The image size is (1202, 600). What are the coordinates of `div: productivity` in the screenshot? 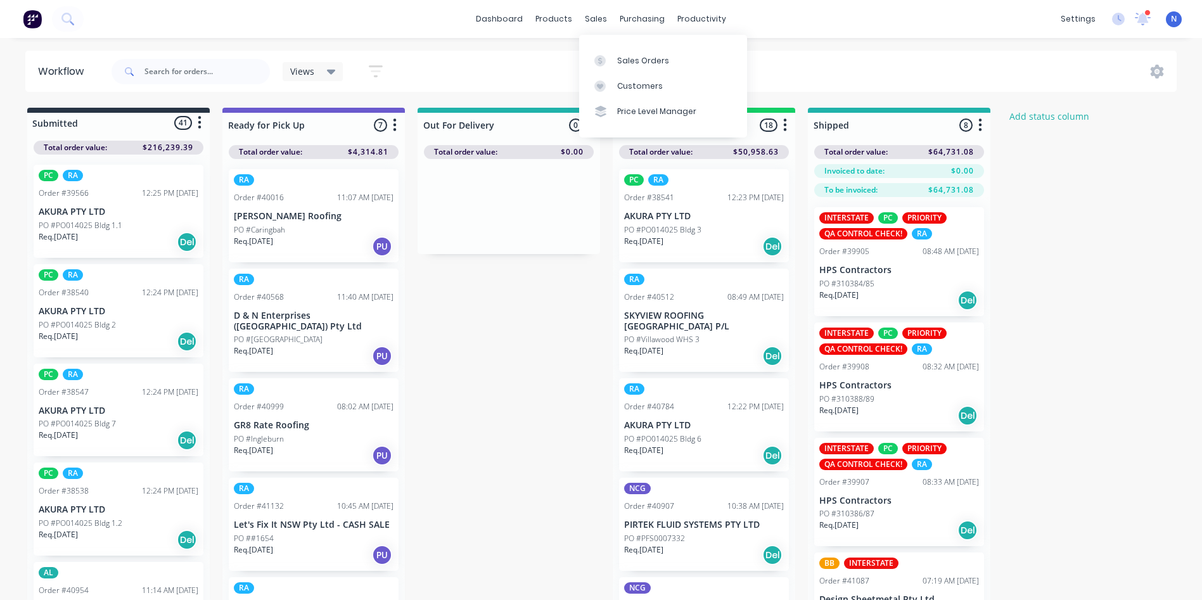 It's located at (701, 19).